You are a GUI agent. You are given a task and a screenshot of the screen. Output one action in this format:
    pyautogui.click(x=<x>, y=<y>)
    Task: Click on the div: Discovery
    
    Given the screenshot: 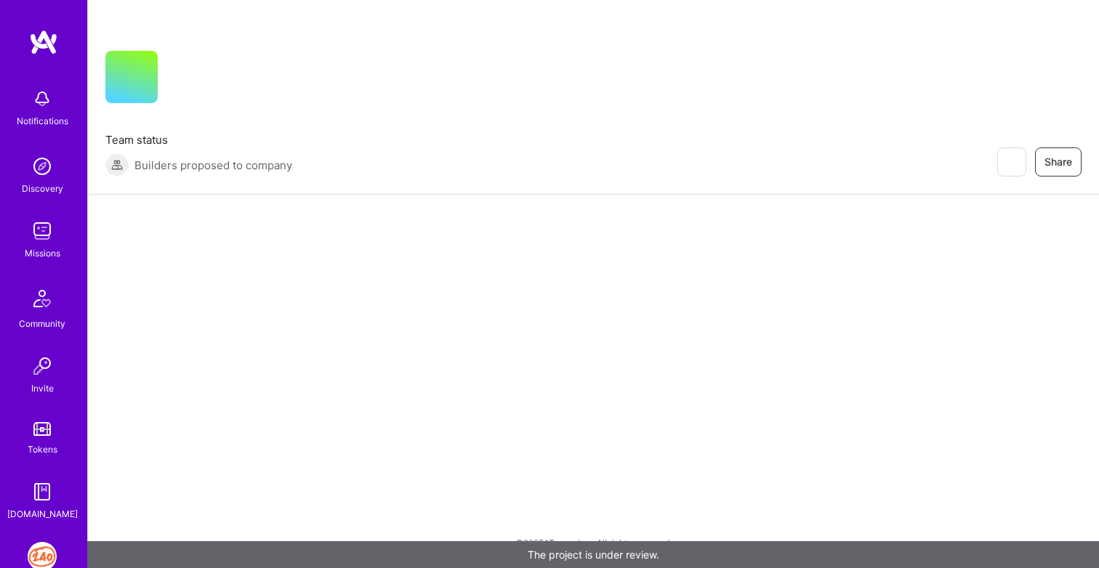 What is the action you would take?
    pyautogui.click(x=42, y=188)
    